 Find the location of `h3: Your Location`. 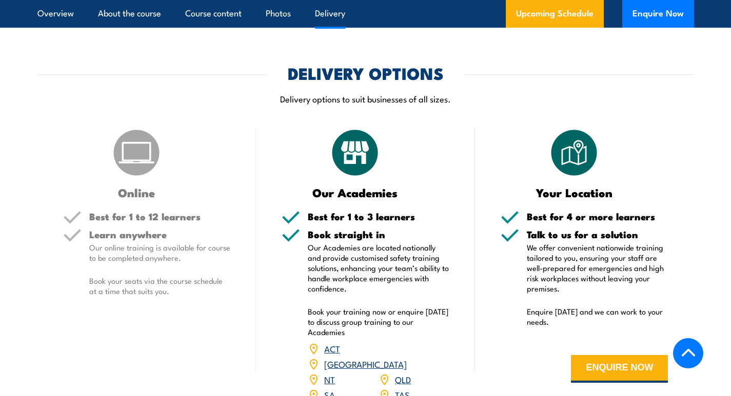

h3: Your Location is located at coordinates (574, 192).